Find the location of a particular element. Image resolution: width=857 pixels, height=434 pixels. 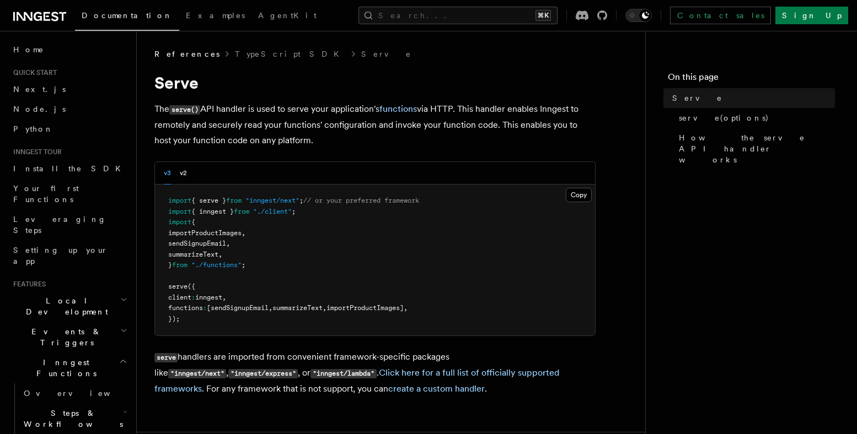

h4: On this page is located at coordinates (751, 79).